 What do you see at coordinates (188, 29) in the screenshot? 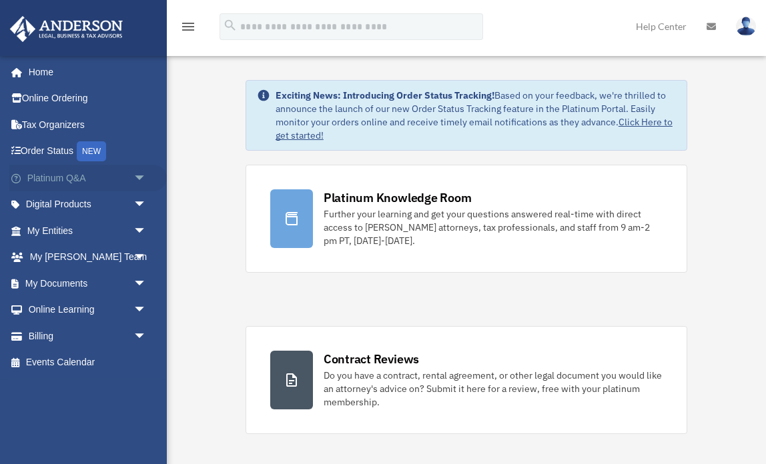
I see `a: menu` at bounding box center [188, 29].